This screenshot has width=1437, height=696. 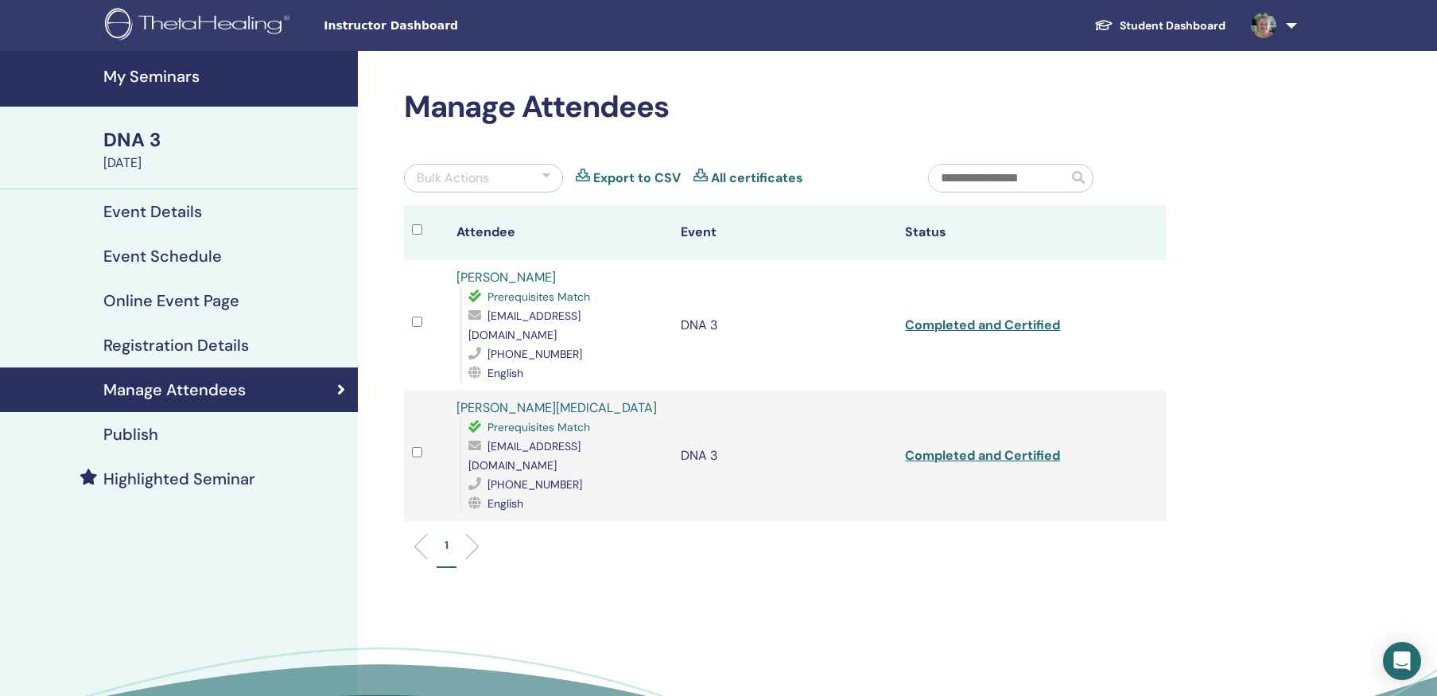 I want to click on img: graduation-cap-white.svg, so click(x=1103, y=25).